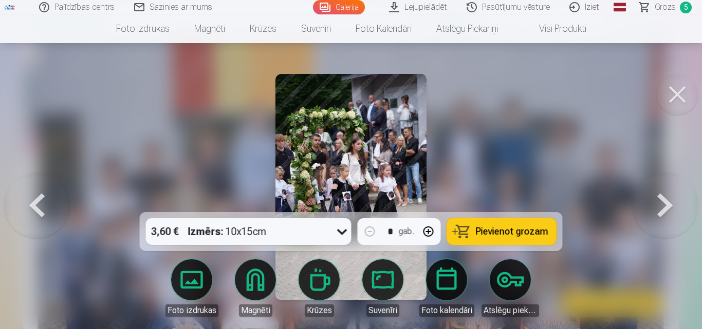 The width and height of the screenshot is (702, 329). What do you see at coordinates (319, 311) in the screenshot?
I see `div: Krūzes` at bounding box center [319, 311].